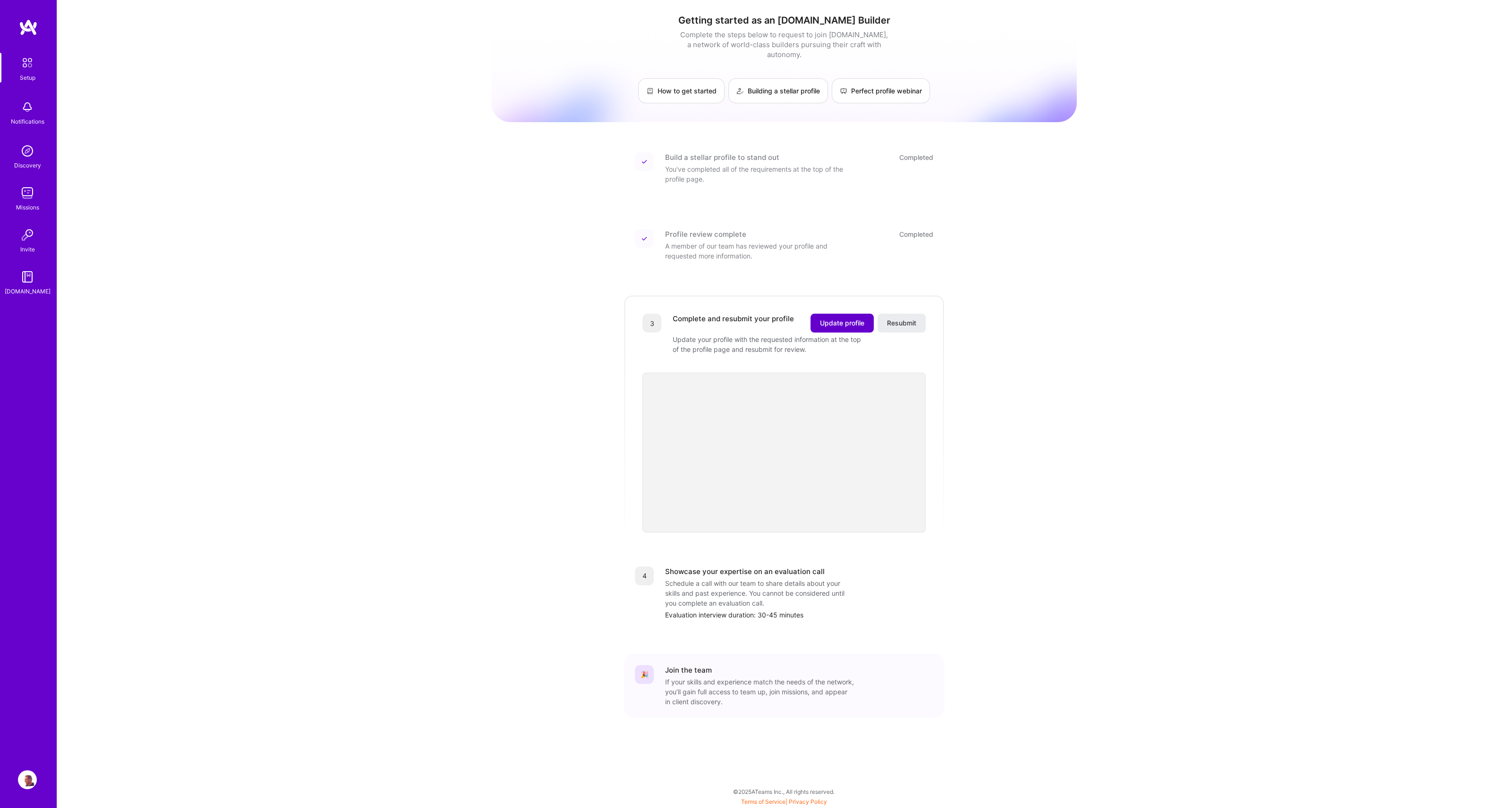 This screenshot has height=808, width=1511. What do you see at coordinates (759, 593) in the screenshot?
I see `div: Schedule a call with our team to share details about your skills and past experience. You cannot ...` at bounding box center [759, 593].